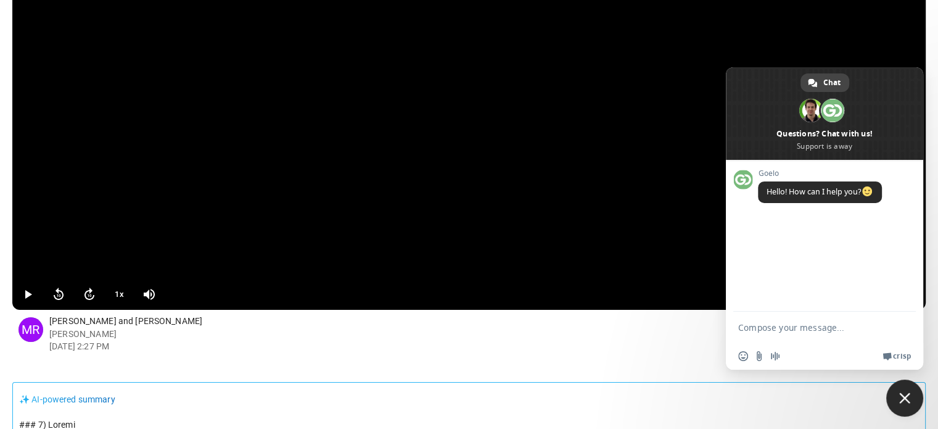 The image size is (938, 429). What do you see at coordinates (820, 173) in the screenshot?
I see `span: Goelo` at bounding box center [820, 173].